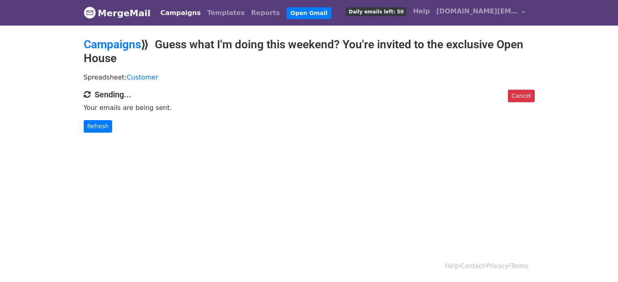 The width and height of the screenshot is (618, 282). Describe the element at coordinates (519, 266) in the screenshot. I see `a: Terms` at that location.